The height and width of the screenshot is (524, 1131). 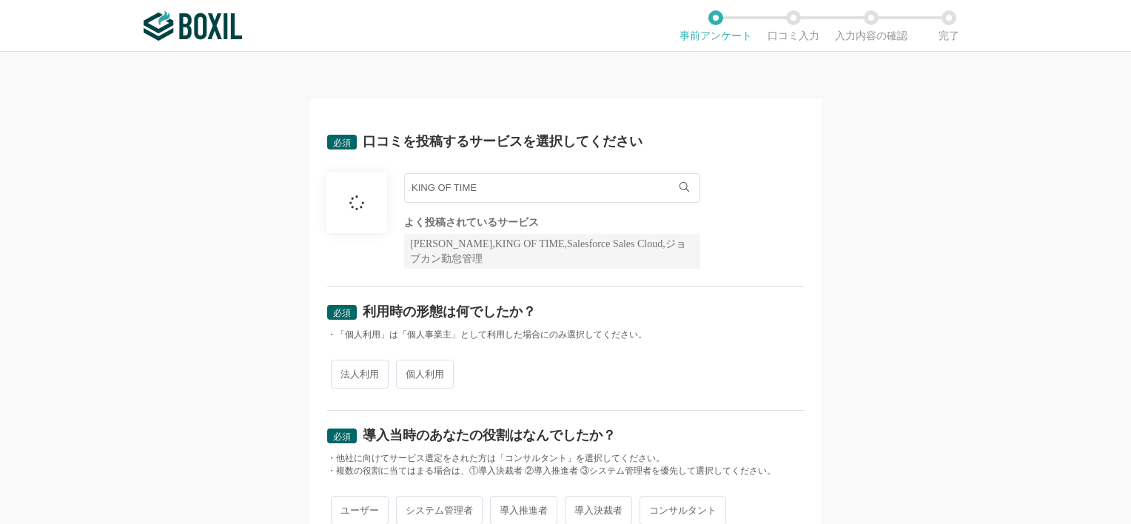 What do you see at coordinates (552, 223) in the screenshot?
I see `div: よく投稿されているサービス` at bounding box center [552, 223].